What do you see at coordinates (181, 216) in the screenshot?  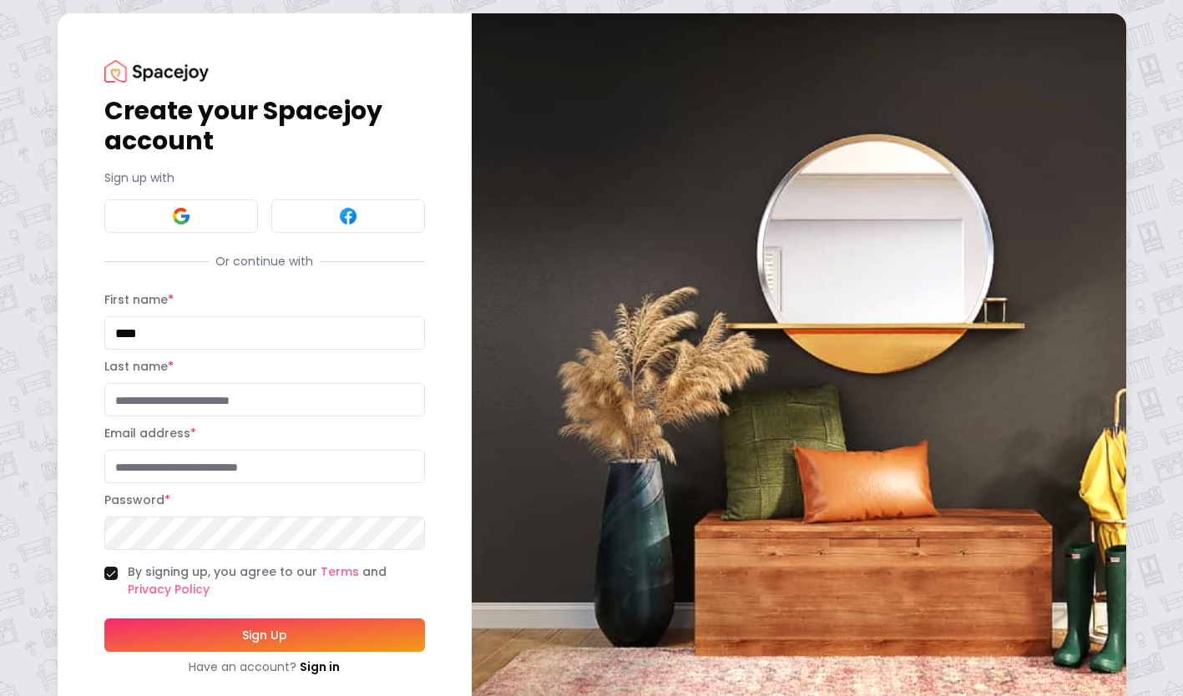 I see `img: Google signin` at bounding box center [181, 216].